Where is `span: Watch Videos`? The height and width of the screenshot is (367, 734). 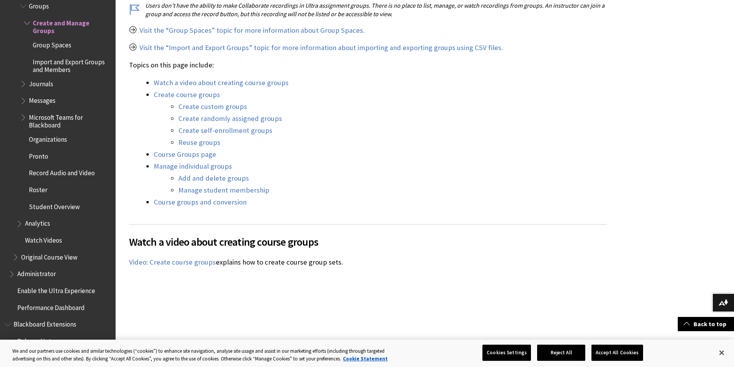
span: Watch Videos is located at coordinates (44, 239).